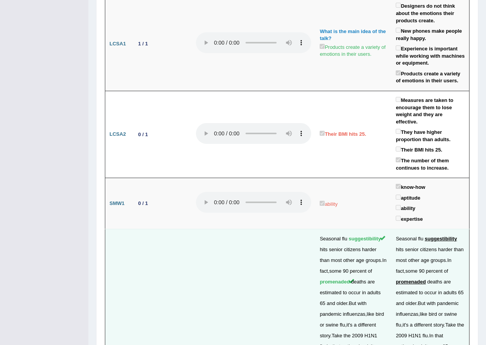 This screenshot has height=345, width=486. What do you see at coordinates (143, 203) in the screenshot?
I see `div: 0 / 1` at bounding box center [143, 203].